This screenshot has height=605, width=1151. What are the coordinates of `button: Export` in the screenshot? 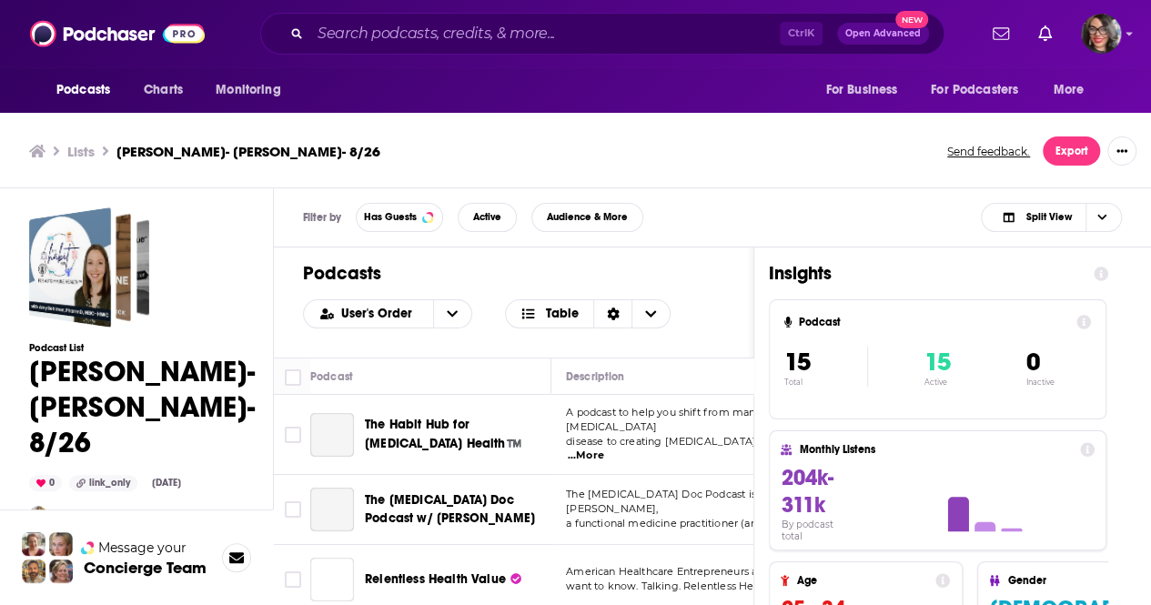 It's located at (1071, 151).